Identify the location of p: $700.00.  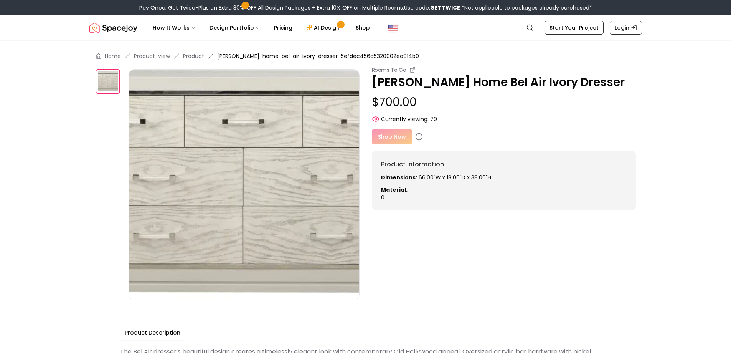
(504, 102).